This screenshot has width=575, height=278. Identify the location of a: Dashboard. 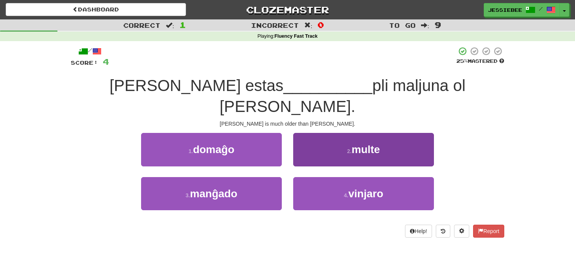
(96, 10).